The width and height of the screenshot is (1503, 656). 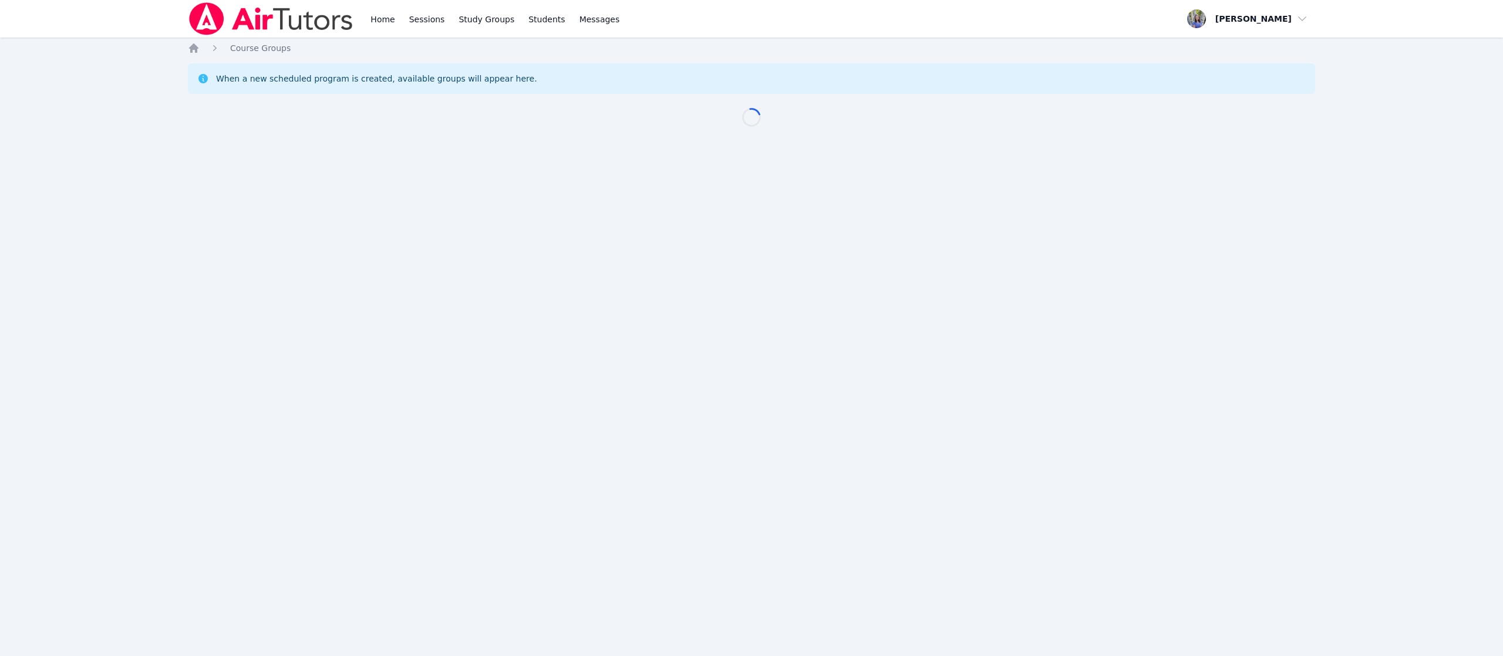 What do you see at coordinates (752, 48) in the screenshot?
I see `nav: Breadcrumb` at bounding box center [752, 48].